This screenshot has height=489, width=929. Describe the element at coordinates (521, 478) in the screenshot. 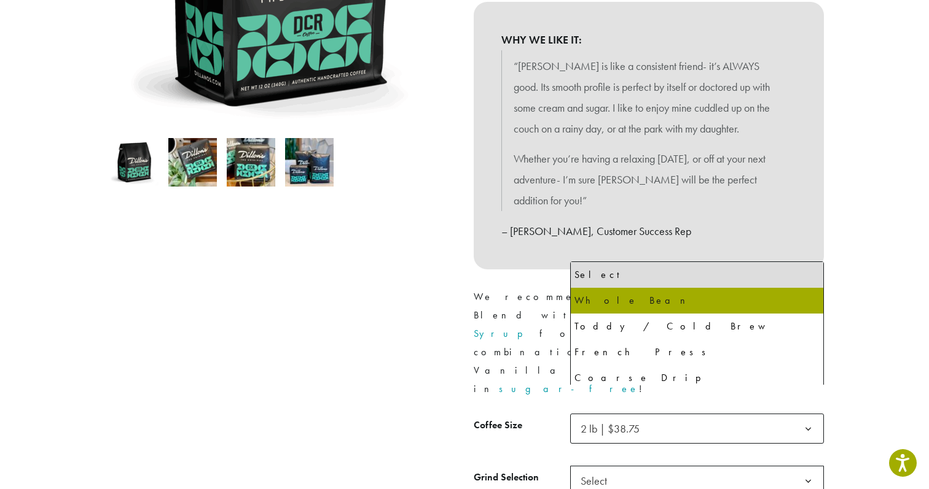

I see `label: Grind Selection` at that location.